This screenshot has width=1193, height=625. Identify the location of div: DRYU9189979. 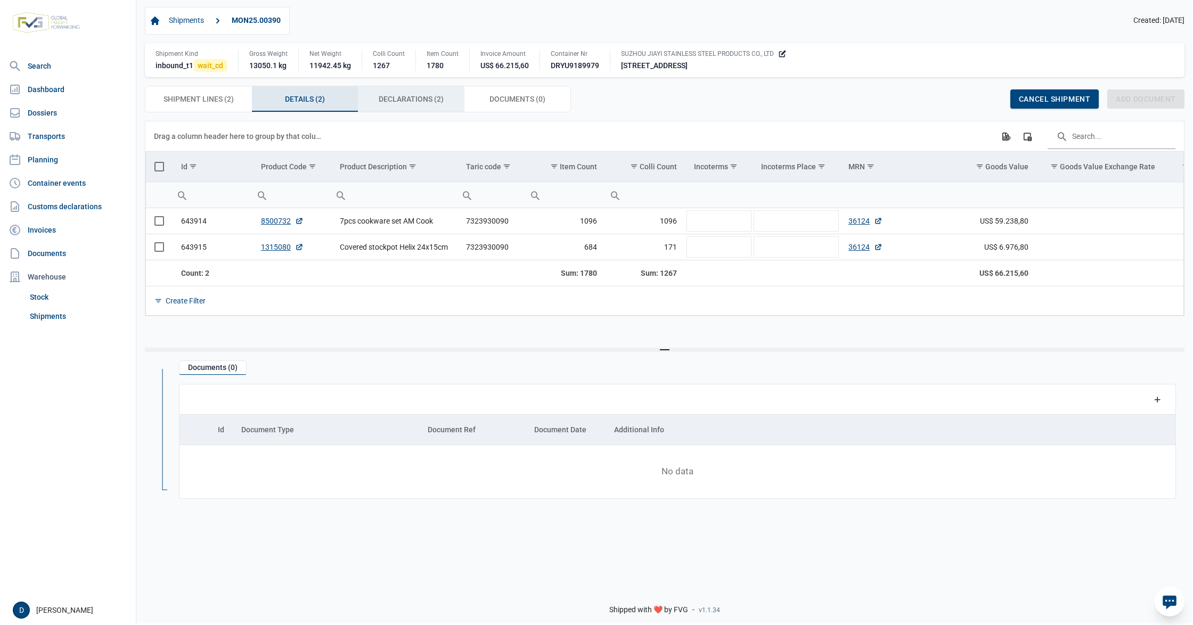
(575, 66).